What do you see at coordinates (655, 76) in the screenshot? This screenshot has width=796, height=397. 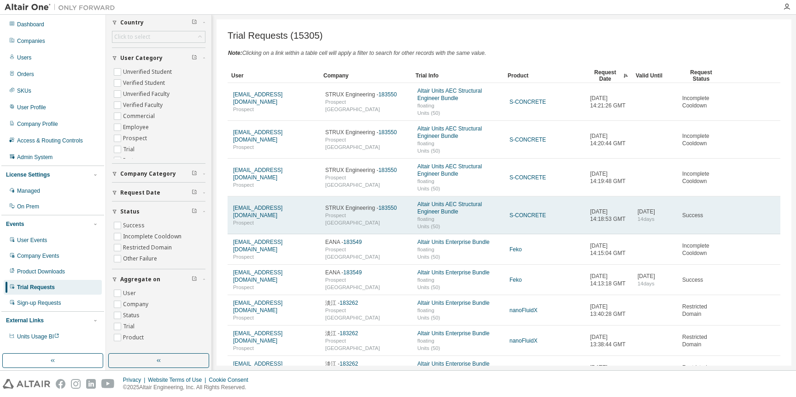 I see `div: Valid Until` at bounding box center [655, 76].